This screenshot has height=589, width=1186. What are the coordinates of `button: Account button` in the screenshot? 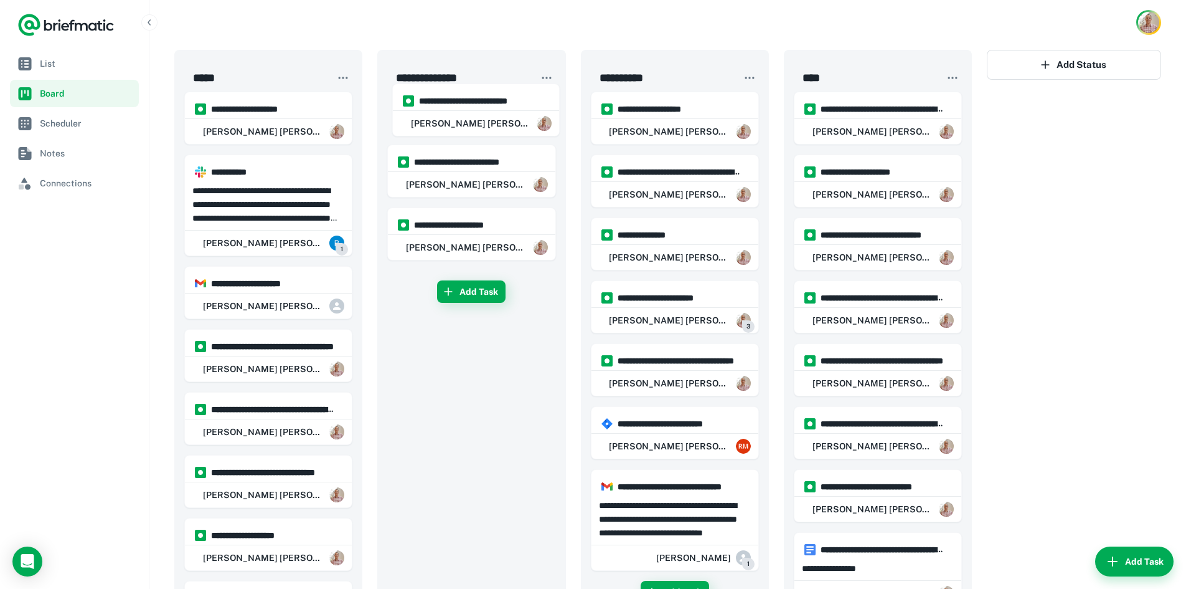 It's located at (1149, 22).